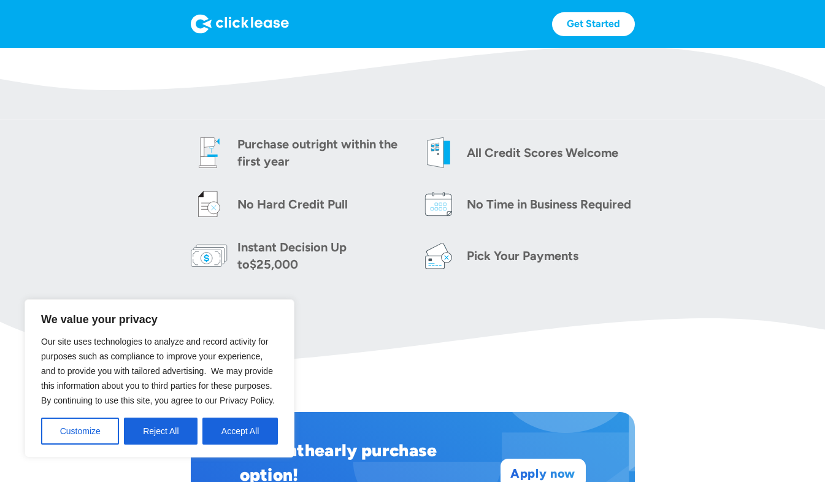 Image resolution: width=825 pixels, height=482 pixels. What do you see at coordinates (161, 431) in the screenshot?
I see `button: Reject All` at bounding box center [161, 431].